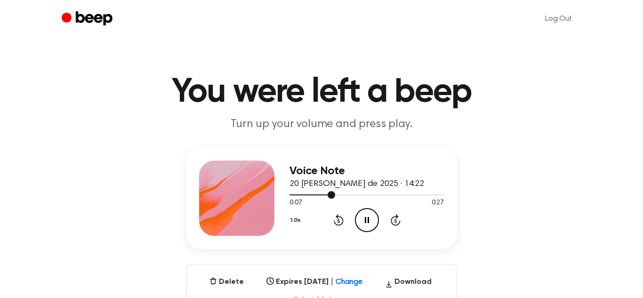 The height and width of the screenshot is (298, 643). What do you see at coordinates (438, 203) in the screenshot?
I see `span: 0:27` at bounding box center [438, 203].